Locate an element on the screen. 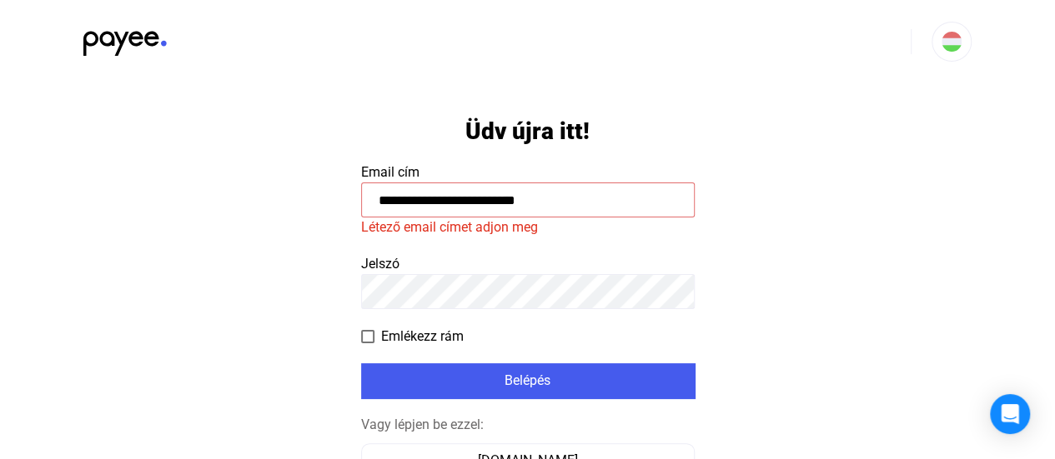 This screenshot has width=1055, height=459. div: Vagy lépjen be ezzel: is located at coordinates (528, 425).